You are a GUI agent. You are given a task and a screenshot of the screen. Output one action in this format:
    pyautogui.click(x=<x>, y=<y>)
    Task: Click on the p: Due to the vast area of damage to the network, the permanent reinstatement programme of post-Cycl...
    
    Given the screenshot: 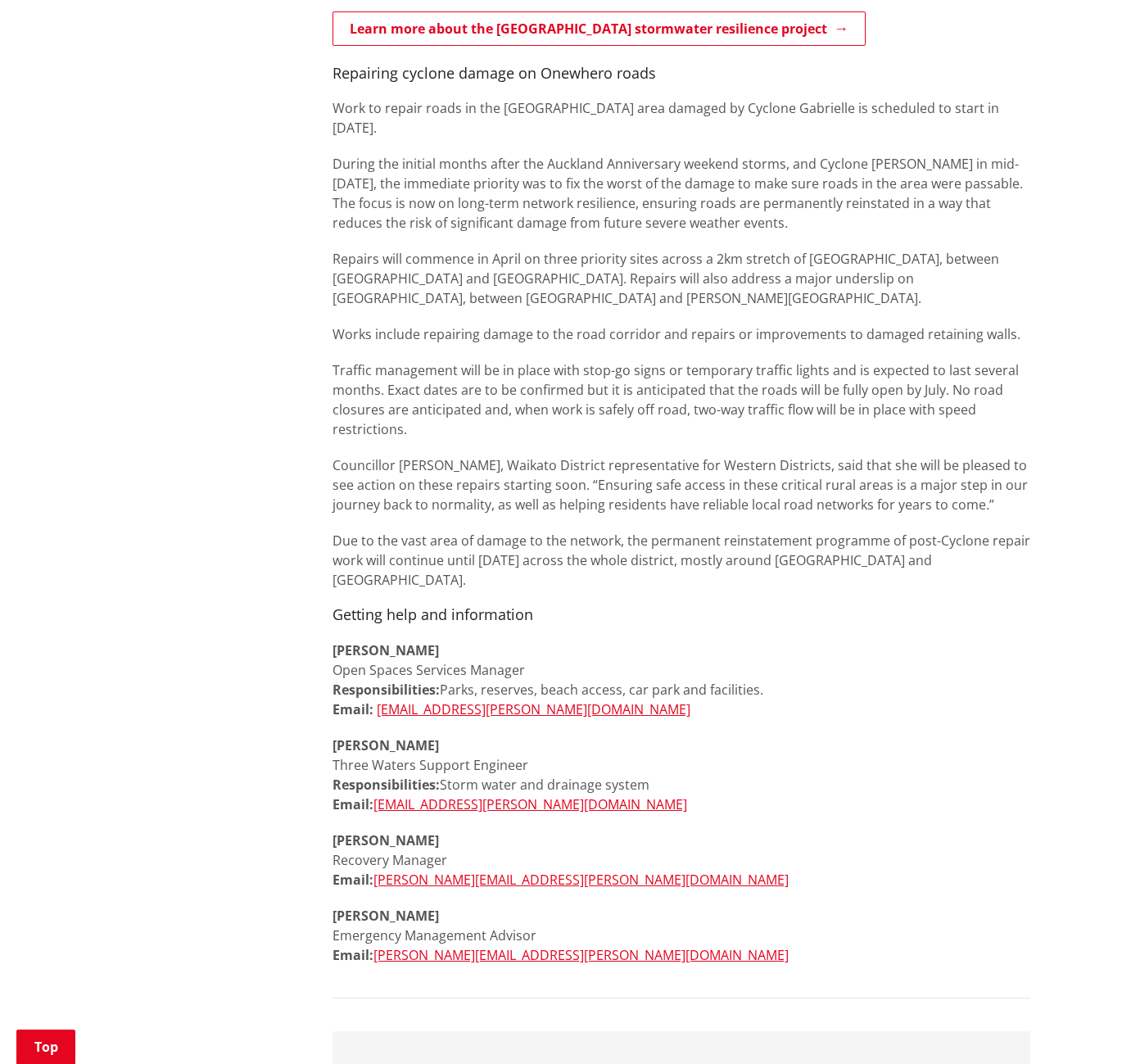 What is the action you would take?
    pyautogui.click(x=681, y=560)
    